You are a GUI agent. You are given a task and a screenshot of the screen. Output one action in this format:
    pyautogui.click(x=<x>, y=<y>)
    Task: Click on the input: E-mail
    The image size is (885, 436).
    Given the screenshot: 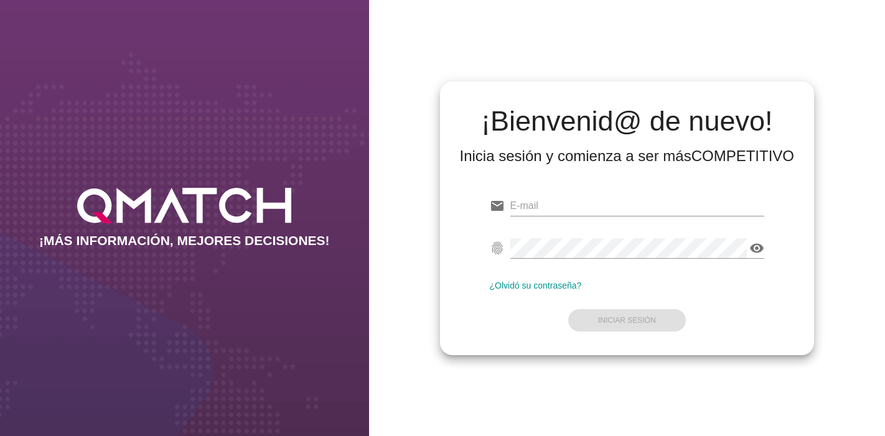 What is the action you would take?
    pyautogui.click(x=637, y=206)
    